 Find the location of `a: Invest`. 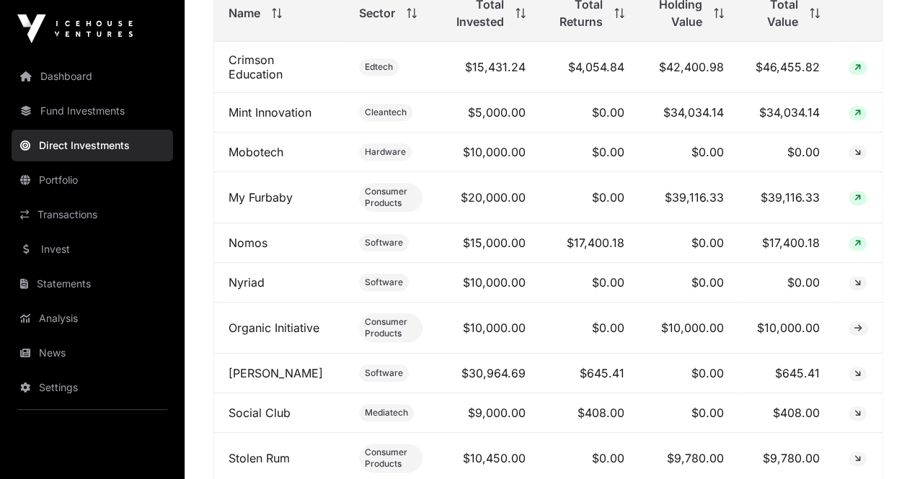

a: Invest is located at coordinates (92, 249).